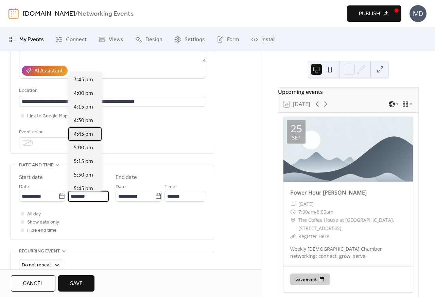  I want to click on span: Recurring event, so click(39, 251).